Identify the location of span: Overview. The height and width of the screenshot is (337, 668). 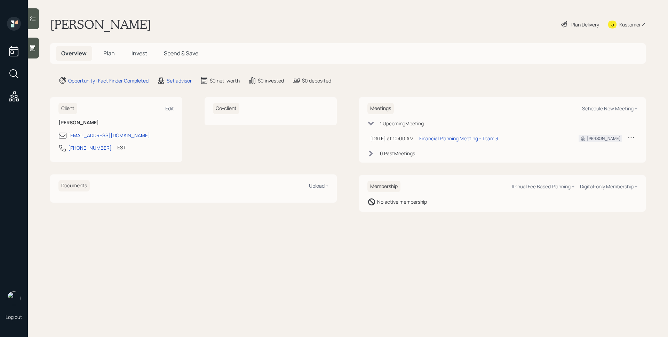
(74, 53).